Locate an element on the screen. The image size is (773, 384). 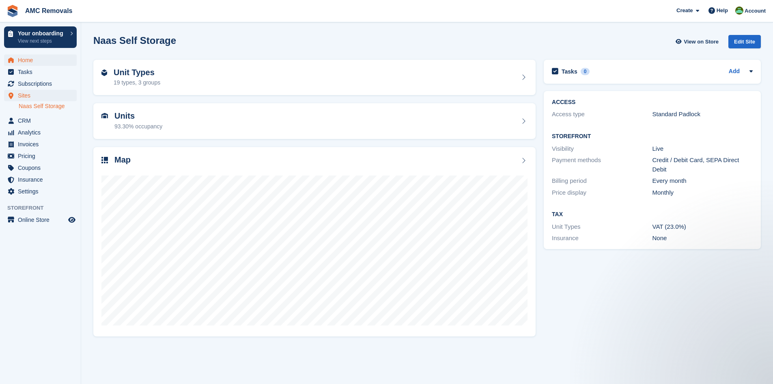
span: Subscriptions is located at coordinates (42, 84).